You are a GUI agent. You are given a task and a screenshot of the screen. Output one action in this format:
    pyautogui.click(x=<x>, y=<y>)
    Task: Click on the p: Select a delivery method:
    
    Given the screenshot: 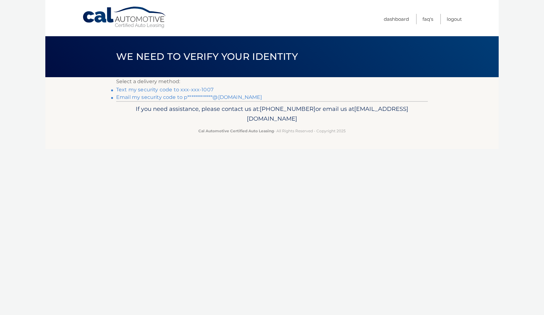 What is the action you would take?
    pyautogui.click(x=272, y=82)
    